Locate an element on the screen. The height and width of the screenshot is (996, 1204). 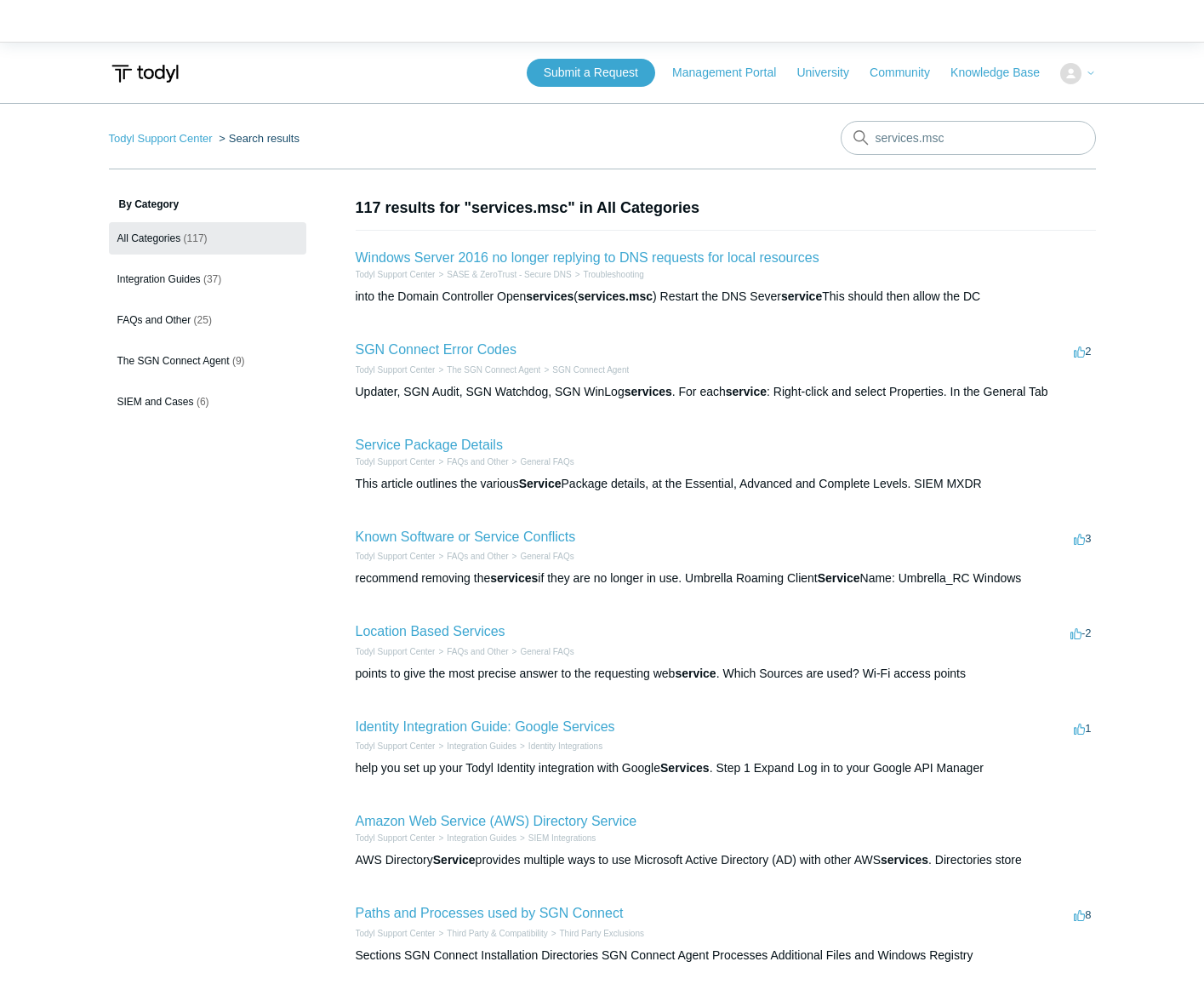
span: 3 is located at coordinates (1083, 538).